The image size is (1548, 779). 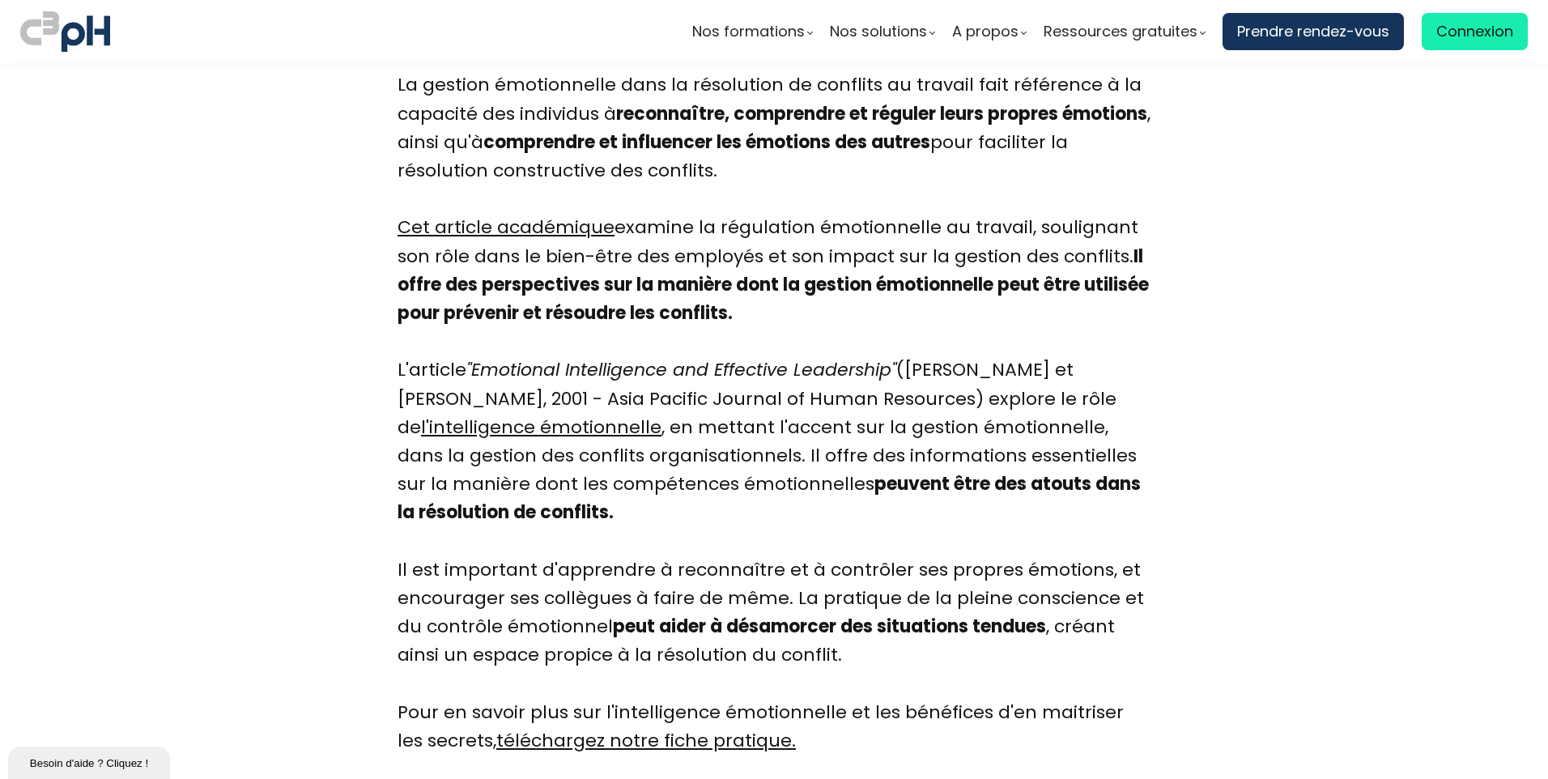 I want to click on span: Prendre rendez-vous, so click(x=1313, y=32).